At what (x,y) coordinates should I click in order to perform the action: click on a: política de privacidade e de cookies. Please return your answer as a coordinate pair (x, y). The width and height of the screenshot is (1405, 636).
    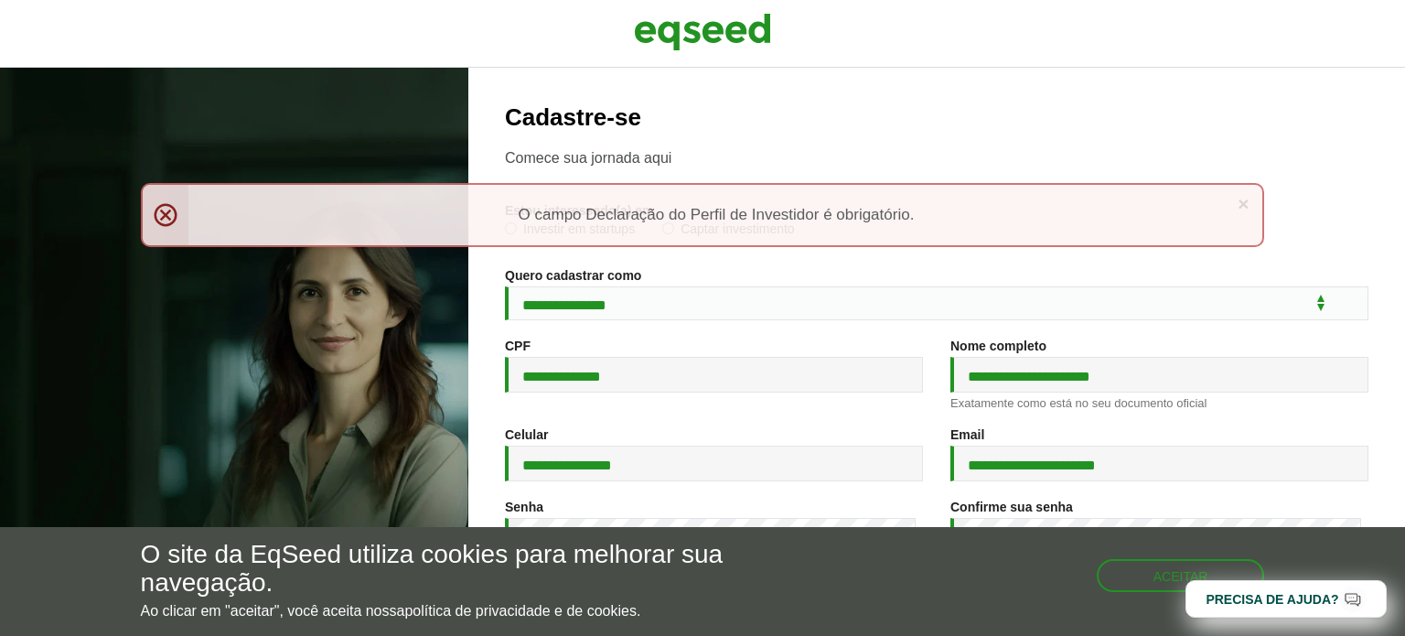
    Looking at the image, I should click on (521, 611).